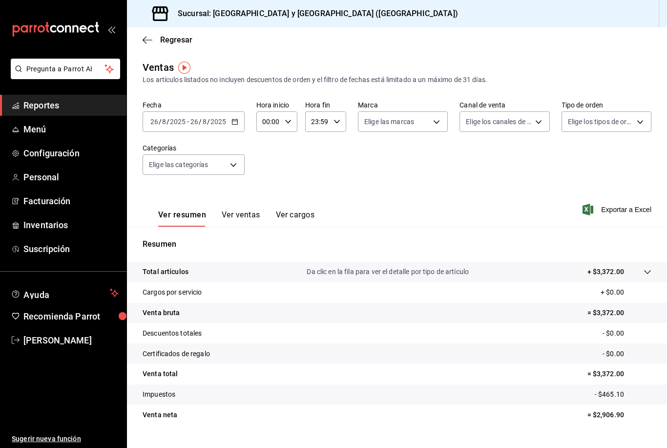 The image size is (667, 448). I want to click on span: Exportar a Excel, so click(618, 210).